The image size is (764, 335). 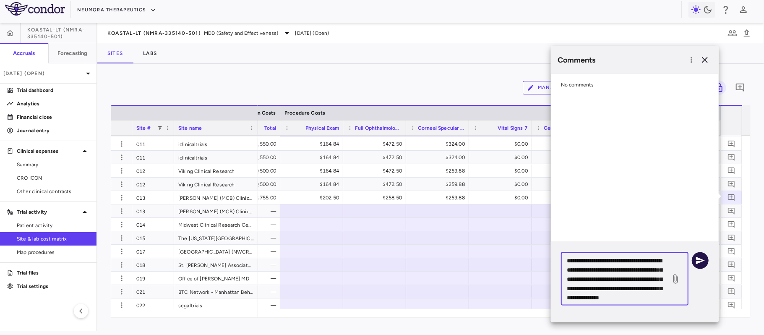 What do you see at coordinates (216, 291) in the screenshot?
I see `div: BTC Network - Manhattan Behavioral Medicine` at bounding box center [216, 291].